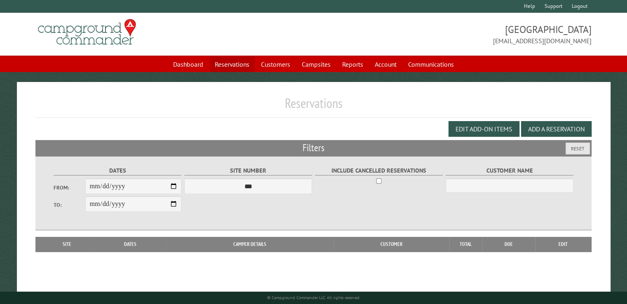  What do you see at coordinates (431, 64) in the screenshot?
I see `a: Communications` at bounding box center [431, 64].